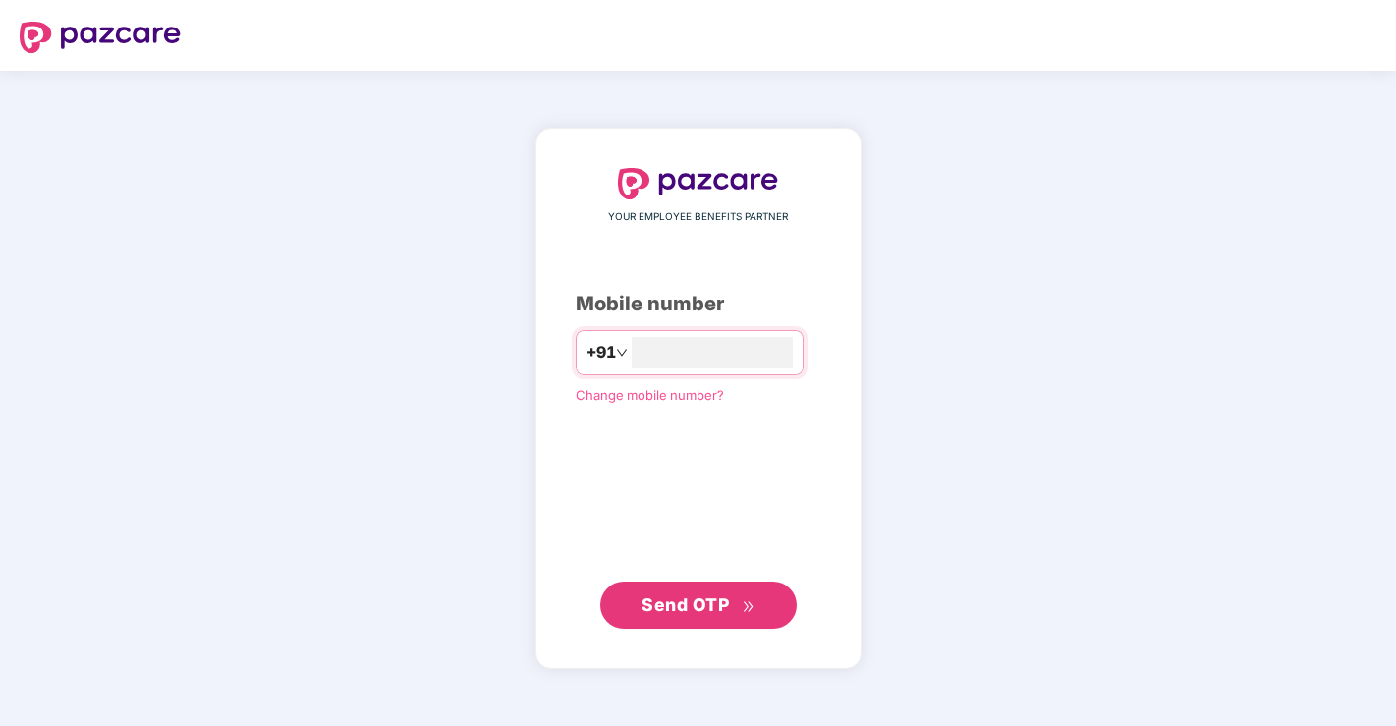  I want to click on span: +91, so click(601, 352).